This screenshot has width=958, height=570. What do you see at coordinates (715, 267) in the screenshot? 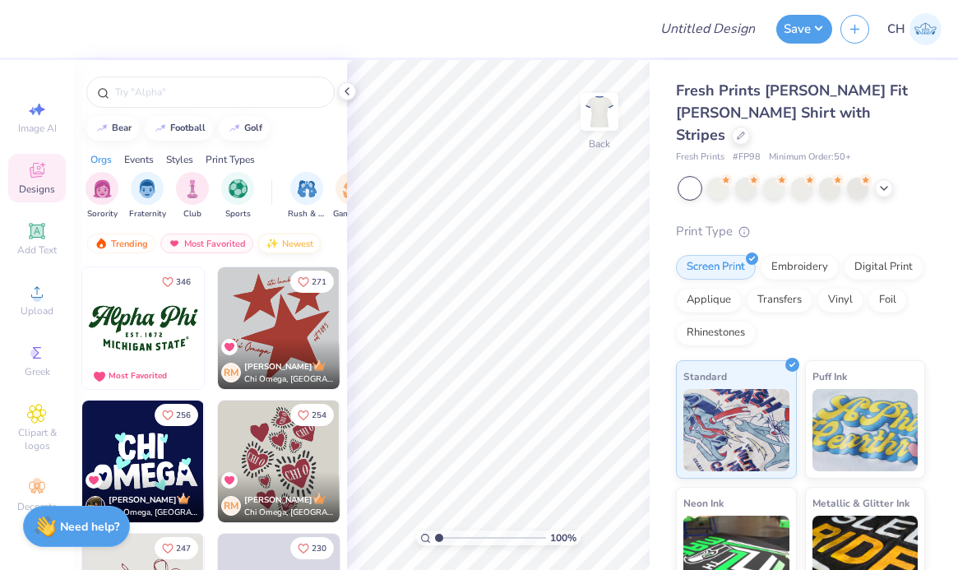
I see `div: Screen Print` at bounding box center [715, 267].